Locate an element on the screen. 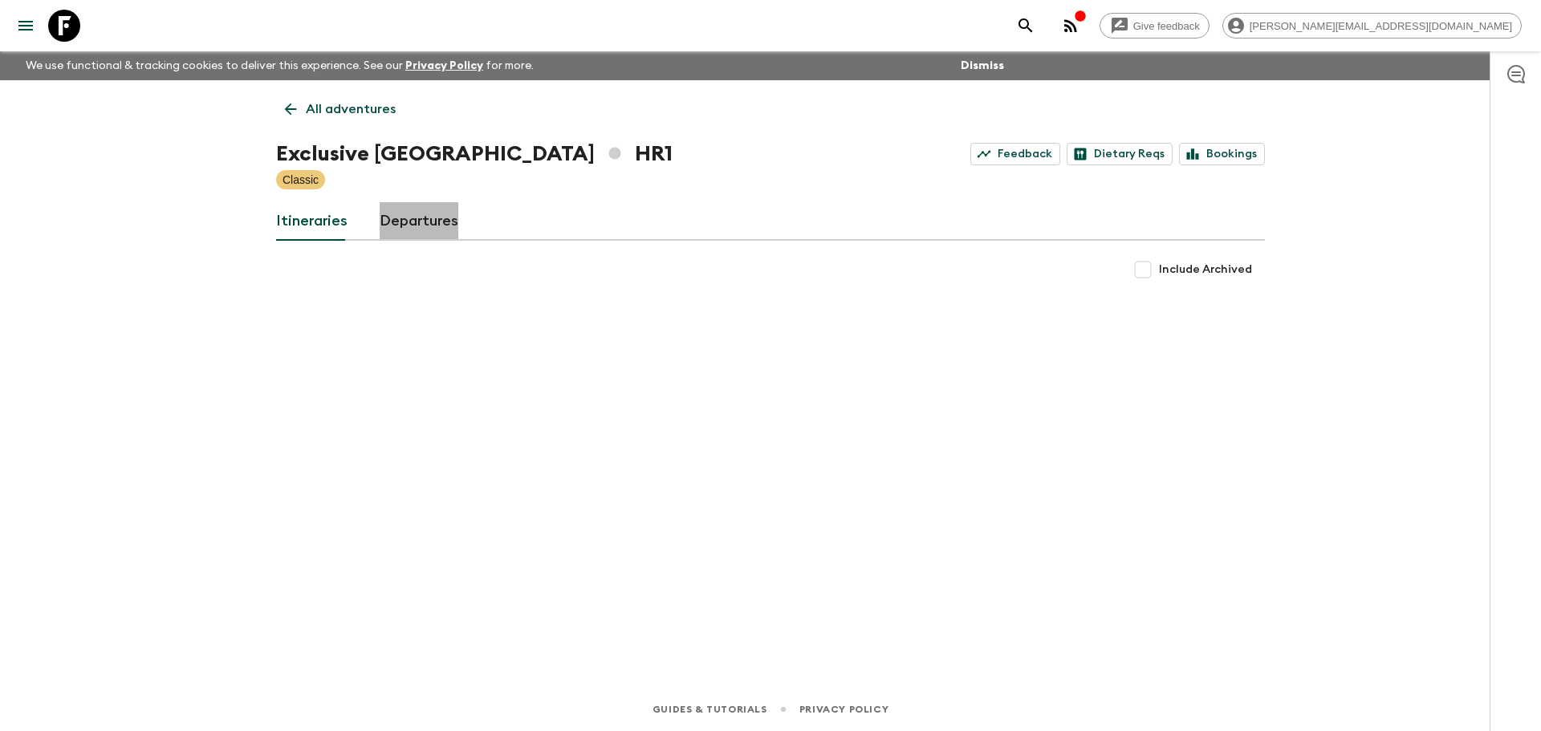 This screenshot has height=731, width=1541. a: Itineraries is located at coordinates (311, 222).